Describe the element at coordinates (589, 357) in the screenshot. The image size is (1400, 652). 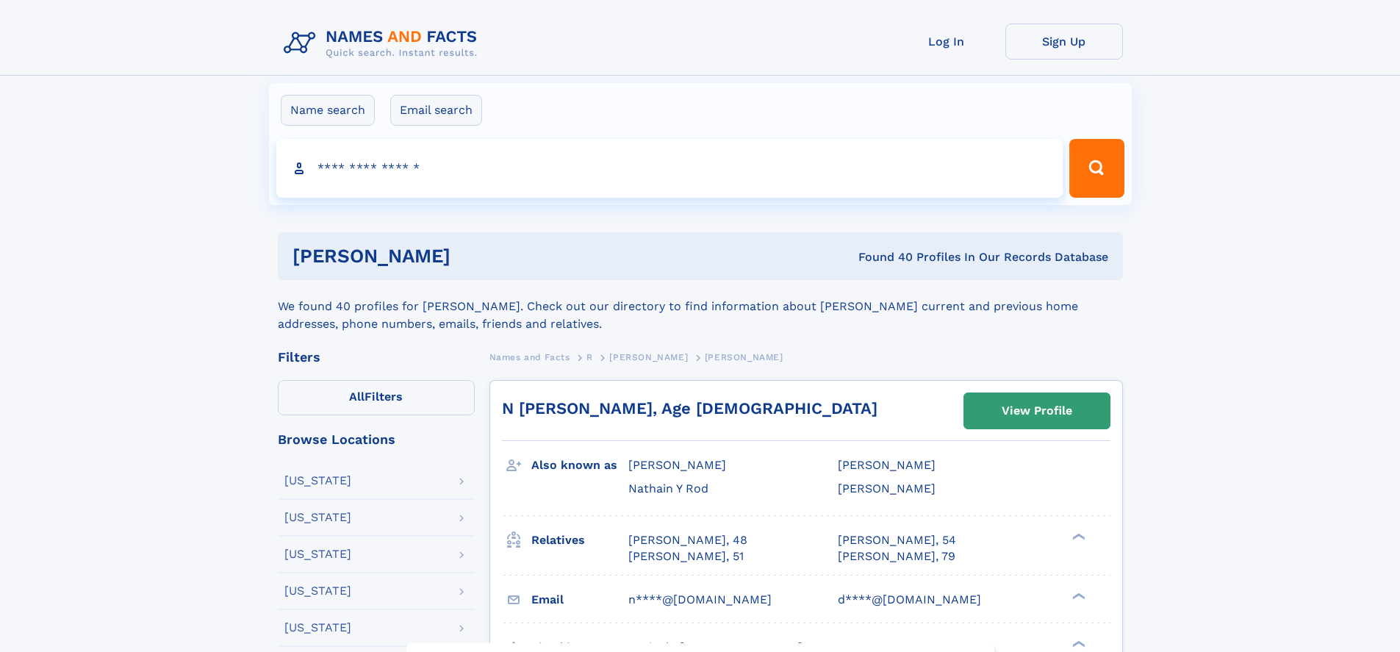
I see `span: R` at that location.